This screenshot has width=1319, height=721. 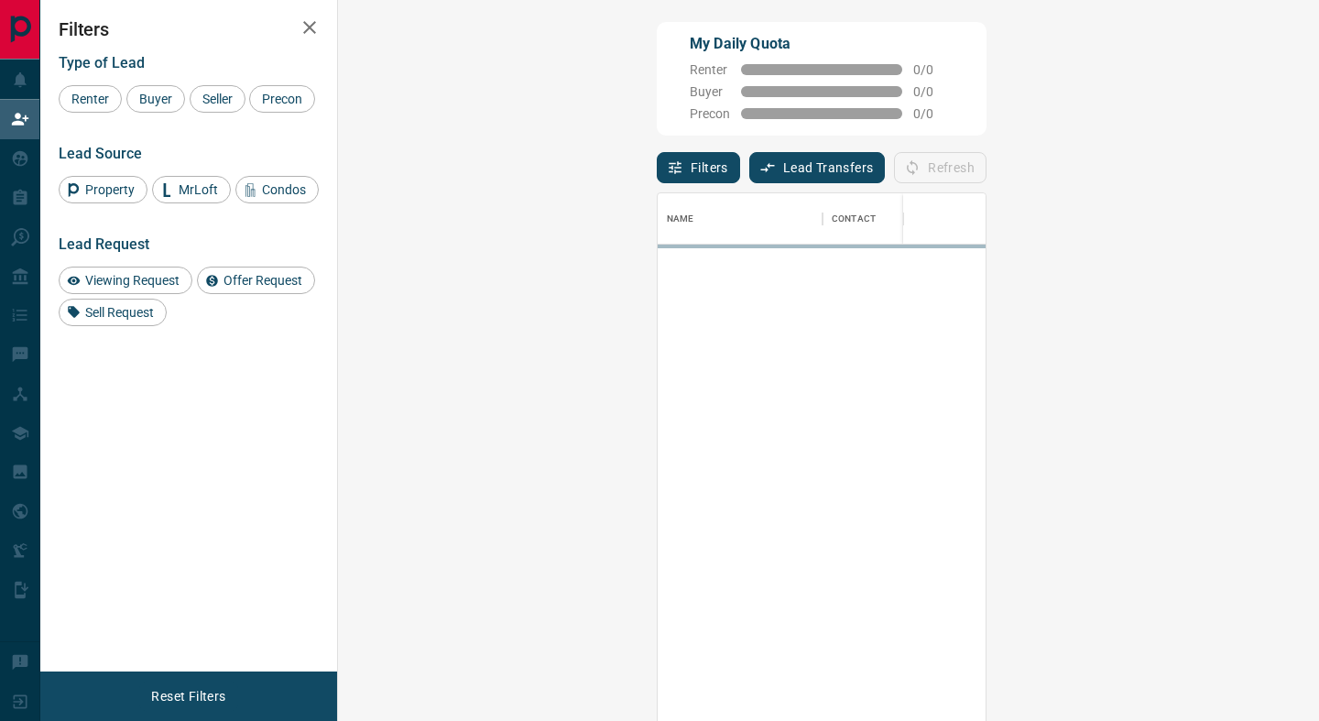 What do you see at coordinates (119, 312) in the screenshot?
I see `span: Sell Request` at bounding box center [119, 312].